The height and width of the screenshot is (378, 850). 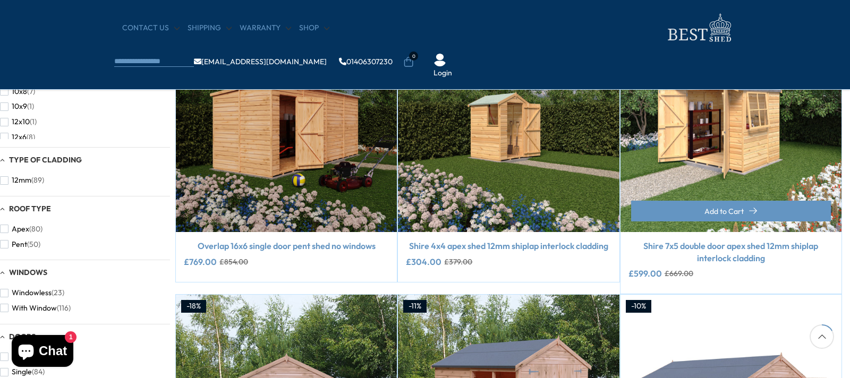 I want to click on button: Add to Cart, so click(x=731, y=211).